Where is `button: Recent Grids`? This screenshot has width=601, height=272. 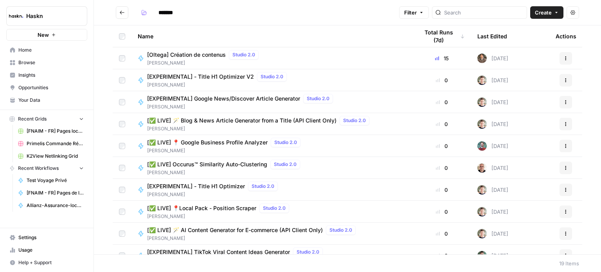
button: Recent Grids is located at coordinates (47, 119).